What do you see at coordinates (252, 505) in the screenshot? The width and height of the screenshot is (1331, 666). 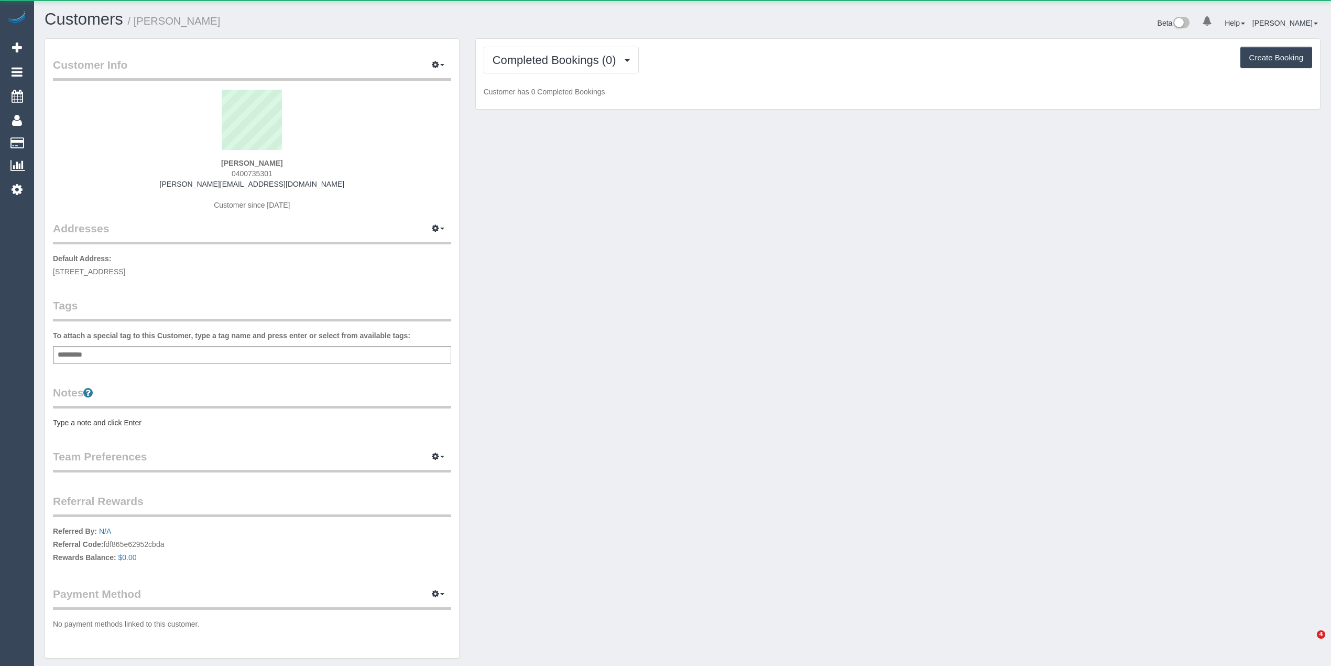 I see `legend: Referral Rewards` at bounding box center [252, 505].